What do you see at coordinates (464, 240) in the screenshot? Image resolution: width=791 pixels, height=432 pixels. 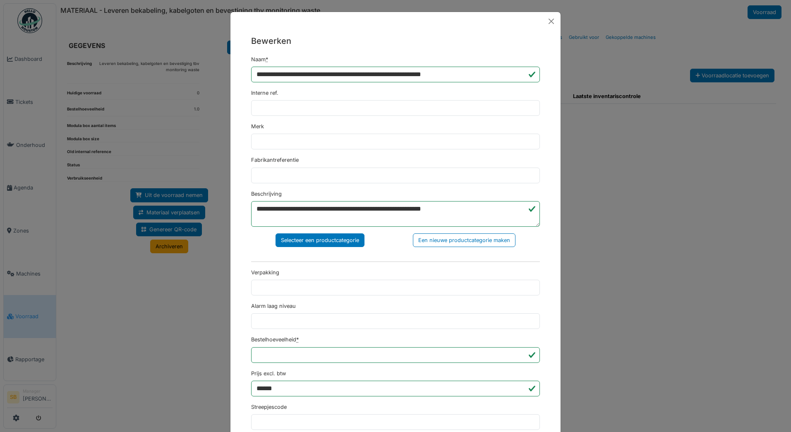 I see `div: Een nieuwe productcategorie maken` at bounding box center [464, 240].